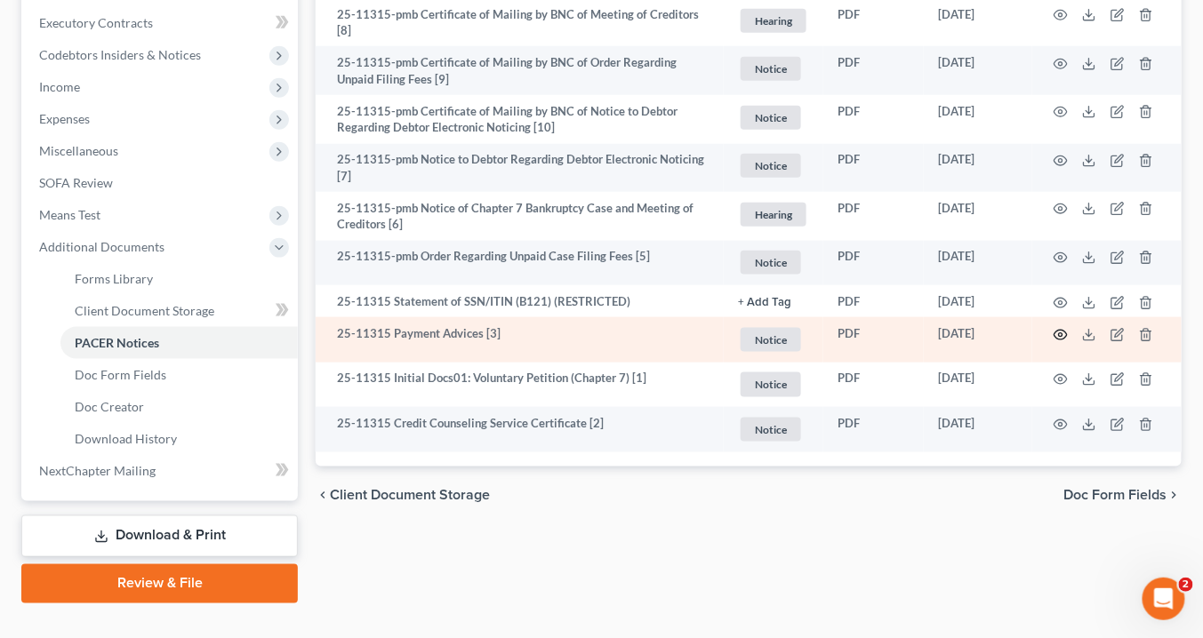 Image resolution: width=1203 pixels, height=638 pixels. What do you see at coordinates (1175, 495) in the screenshot?
I see `i: chevron_right` at bounding box center [1175, 495].